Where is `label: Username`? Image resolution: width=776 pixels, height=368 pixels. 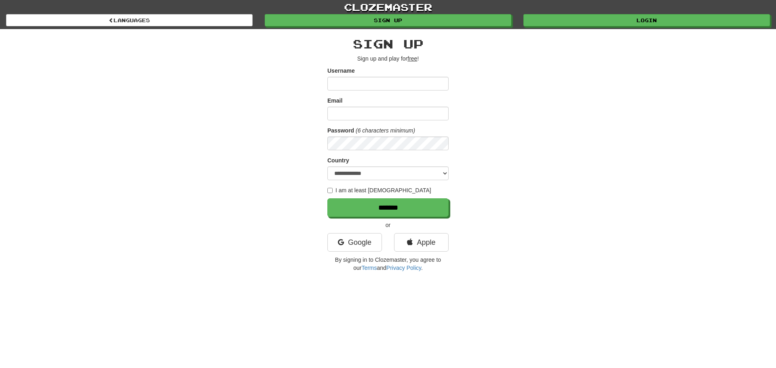
label: Username is located at coordinates (341, 71).